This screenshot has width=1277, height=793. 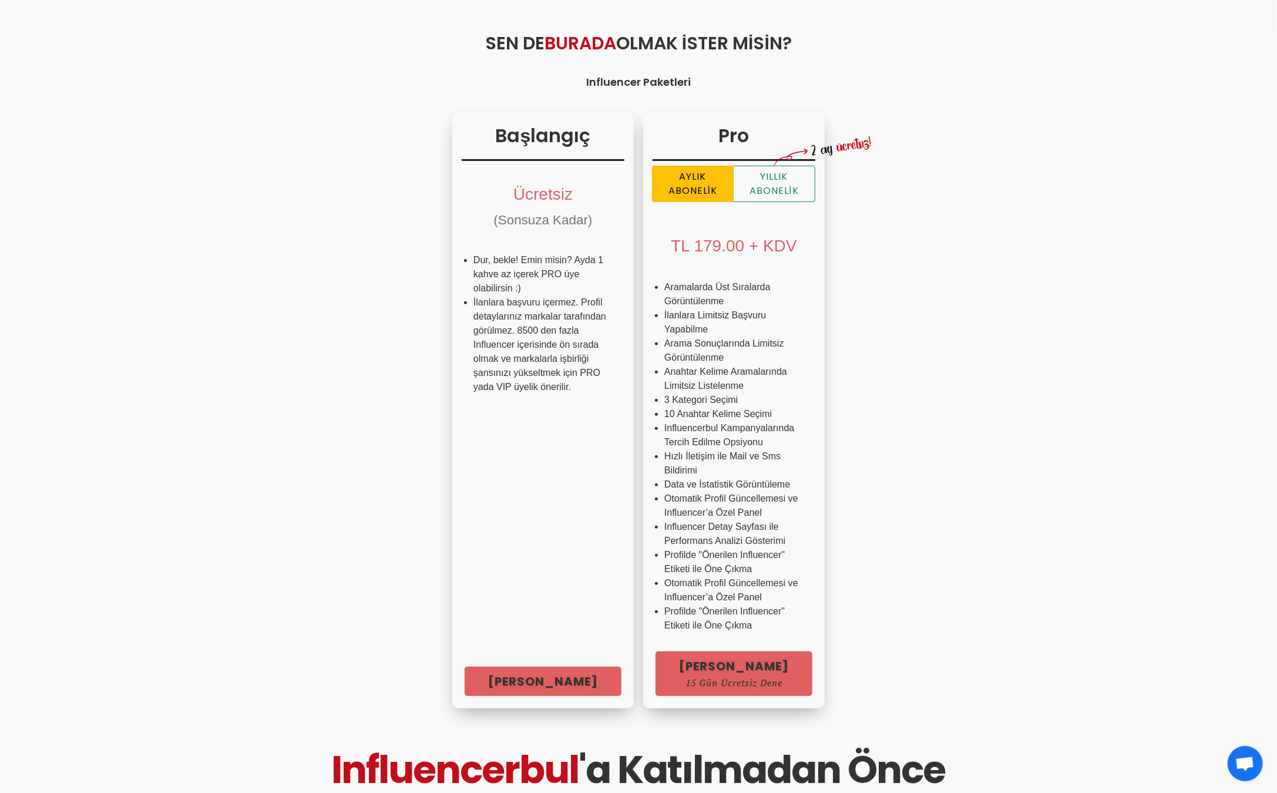 I want to click on li: Anahtar Kelime Aramalarında Limitsiz Listelenme, so click(x=733, y=379).